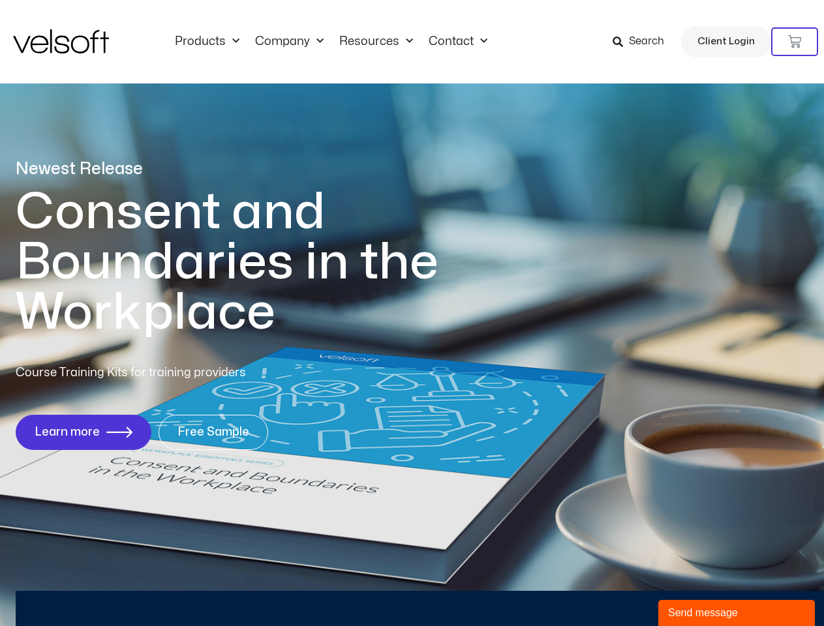  Describe the element at coordinates (83, 432) in the screenshot. I see `a: Learn more` at that location.